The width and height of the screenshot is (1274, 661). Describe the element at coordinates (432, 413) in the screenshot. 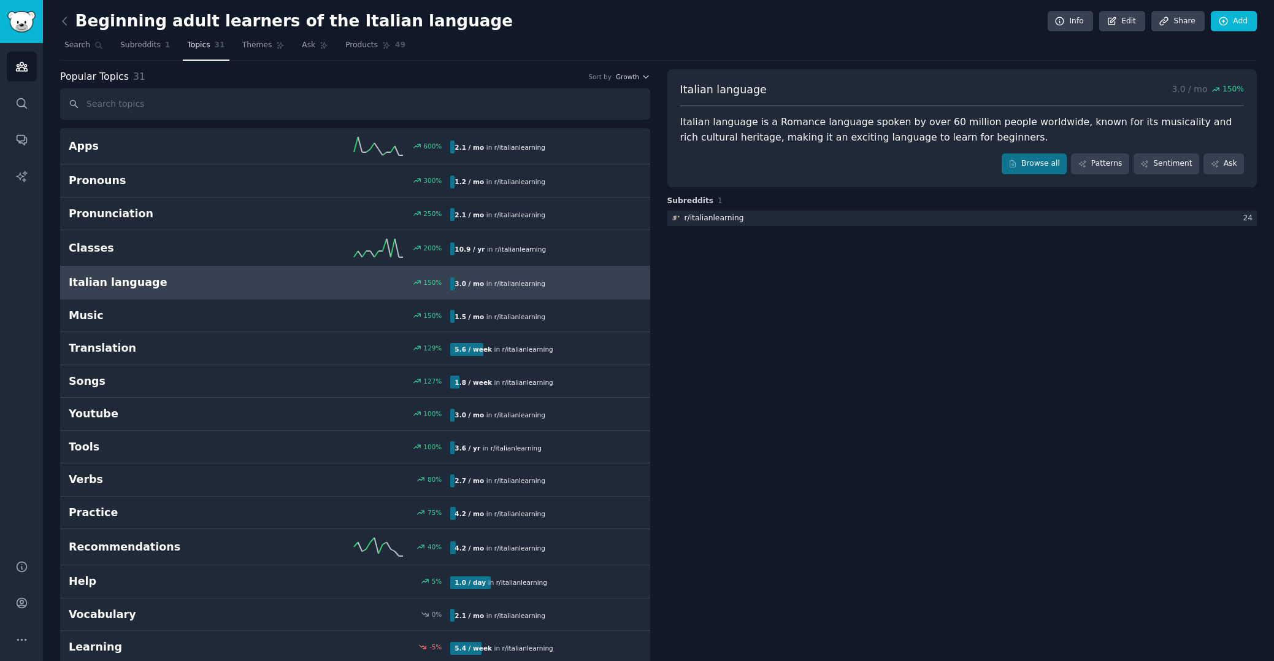

I see `div: 100 %` at that location.